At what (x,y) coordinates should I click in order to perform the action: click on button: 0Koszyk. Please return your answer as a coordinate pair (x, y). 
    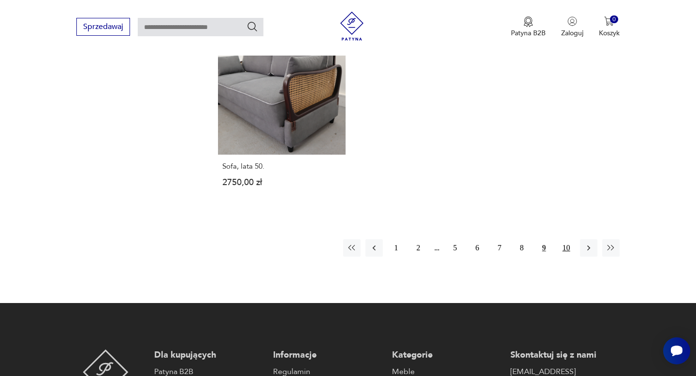
    Looking at the image, I should click on (609, 27).